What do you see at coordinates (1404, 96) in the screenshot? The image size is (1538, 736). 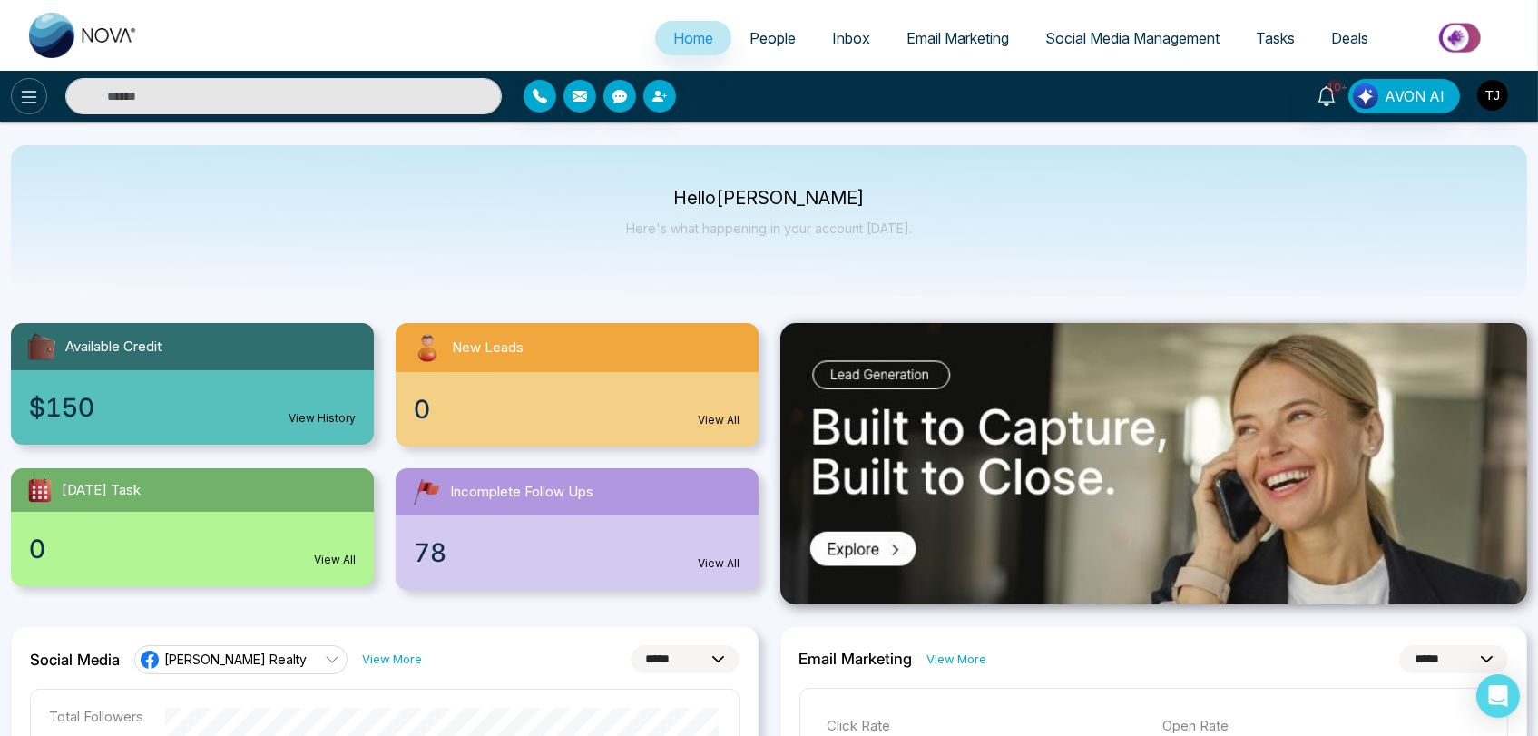 I see `button: AVON AI` at bounding box center [1404, 96].